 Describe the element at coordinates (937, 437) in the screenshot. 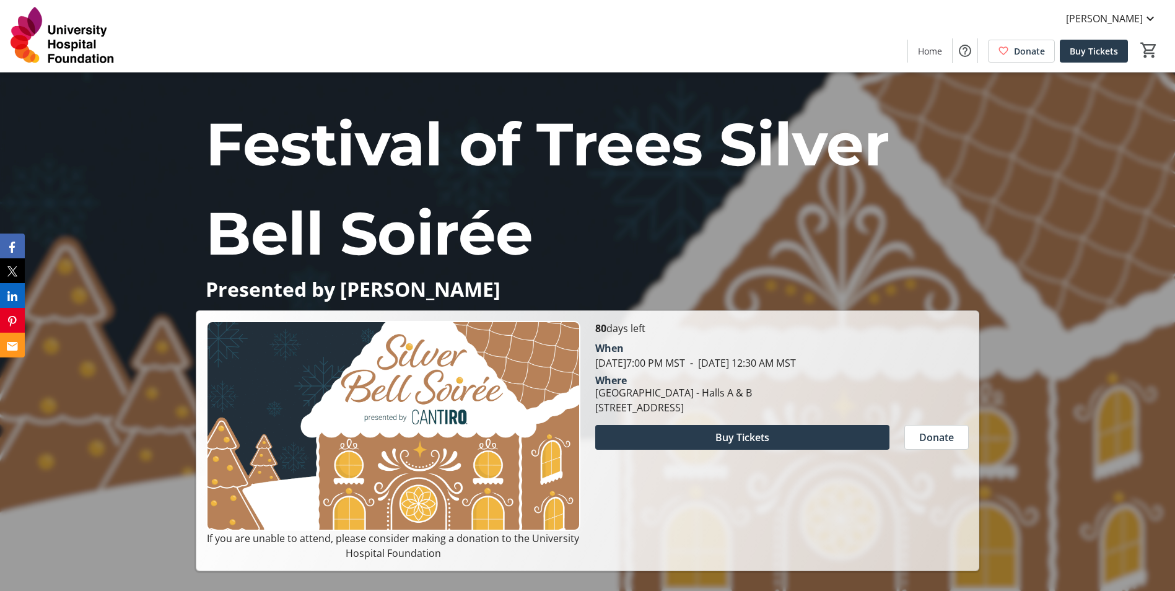

I see `button: Donate` at that location.